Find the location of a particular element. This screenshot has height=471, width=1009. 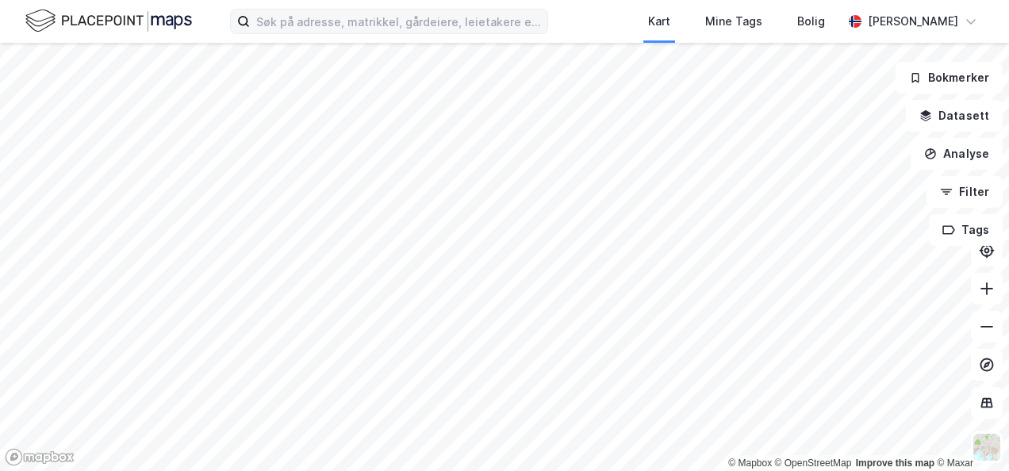

a: Mapbox is located at coordinates (750, 463).